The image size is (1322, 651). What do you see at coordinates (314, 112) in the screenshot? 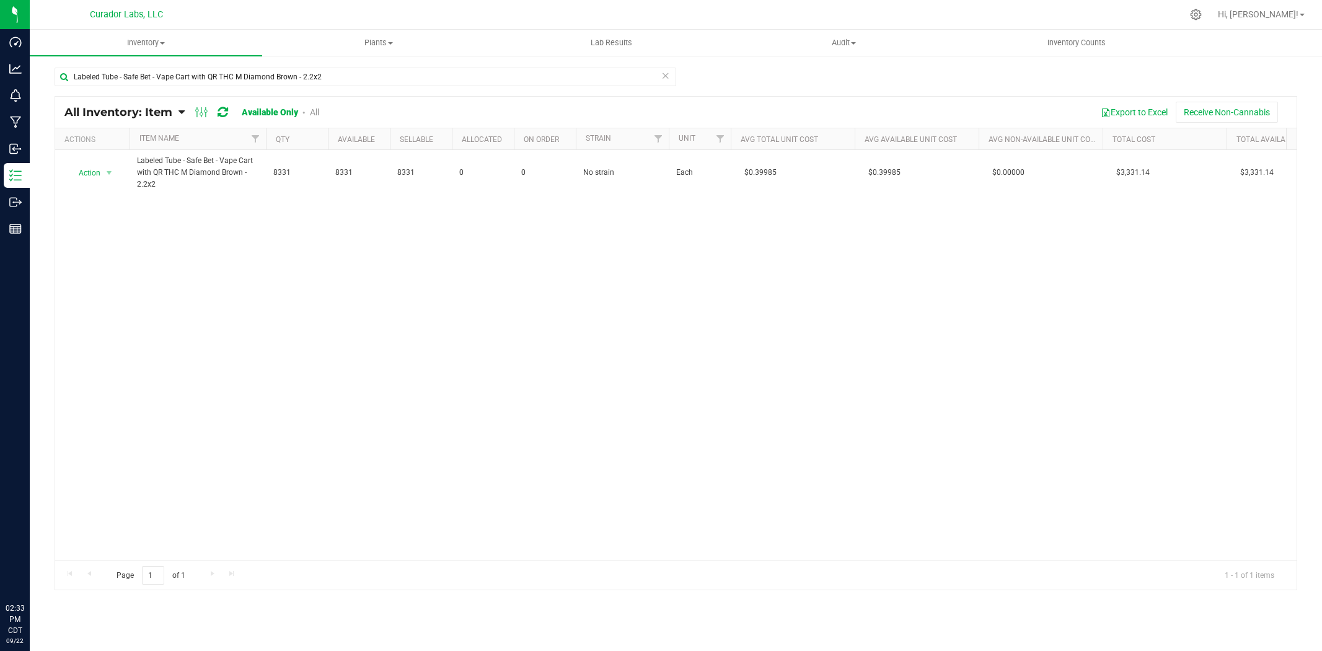
I see `a: All` at bounding box center [314, 112].